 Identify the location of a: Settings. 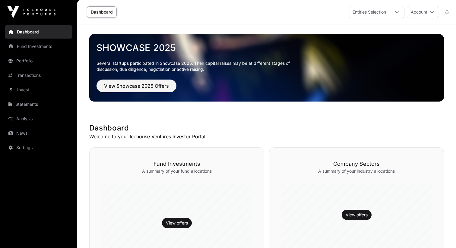
(39, 148).